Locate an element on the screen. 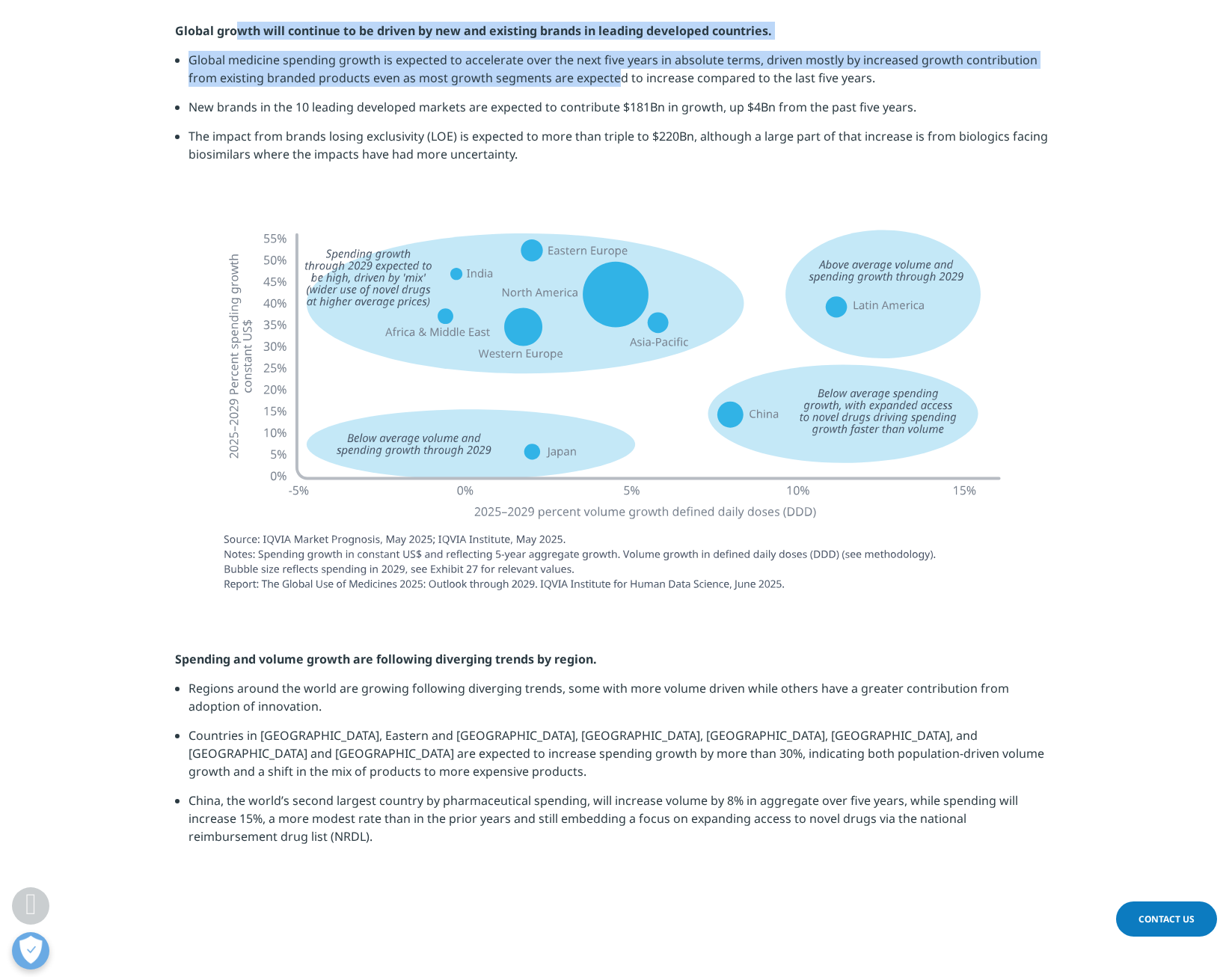 The width and height of the screenshot is (1232, 977). strong: Global growth will continue to be driven by new and existing brands in leading developed countries. is located at coordinates (474, 30).